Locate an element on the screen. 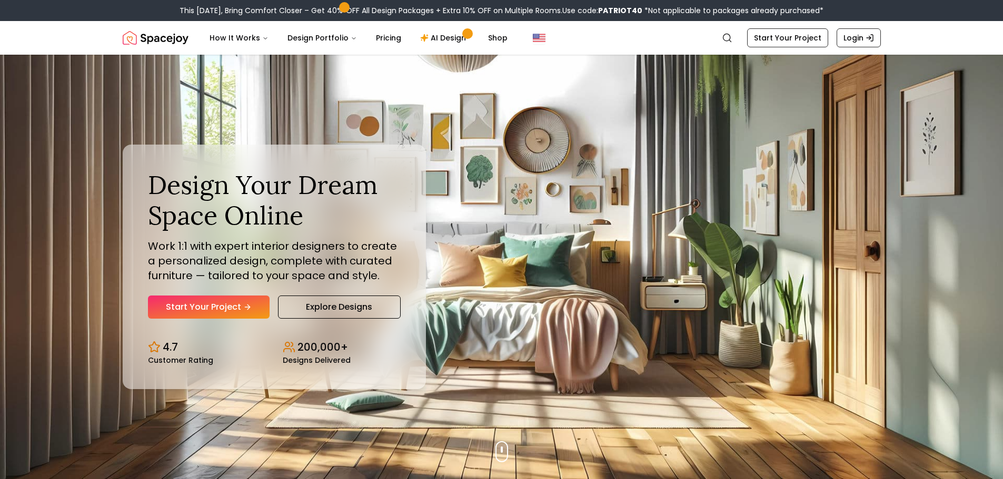 This screenshot has width=1003, height=479. button: Design Portfolio is located at coordinates (322, 38).